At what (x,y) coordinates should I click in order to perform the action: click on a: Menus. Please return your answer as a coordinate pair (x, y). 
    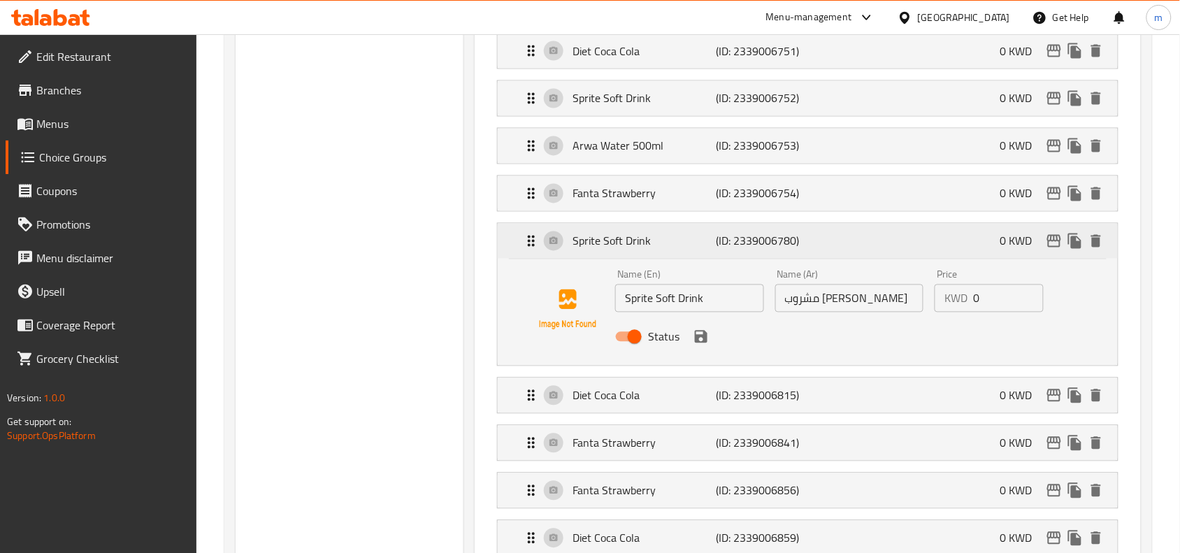
    Looking at the image, I should click on (101, 124).